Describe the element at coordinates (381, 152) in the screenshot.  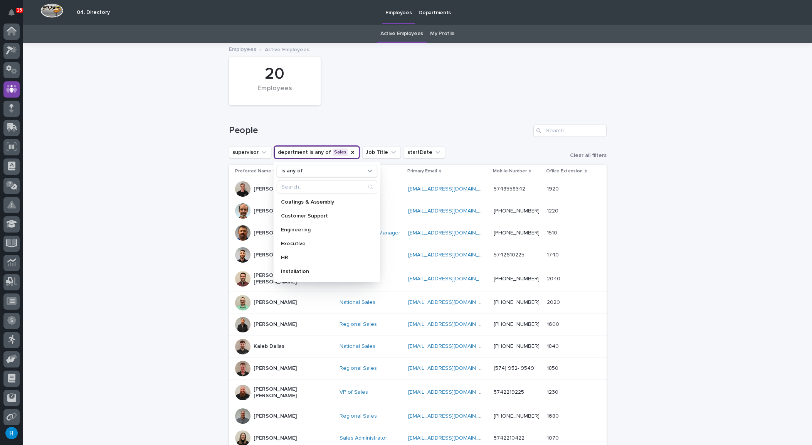
I see `button: Job Title` at that location.